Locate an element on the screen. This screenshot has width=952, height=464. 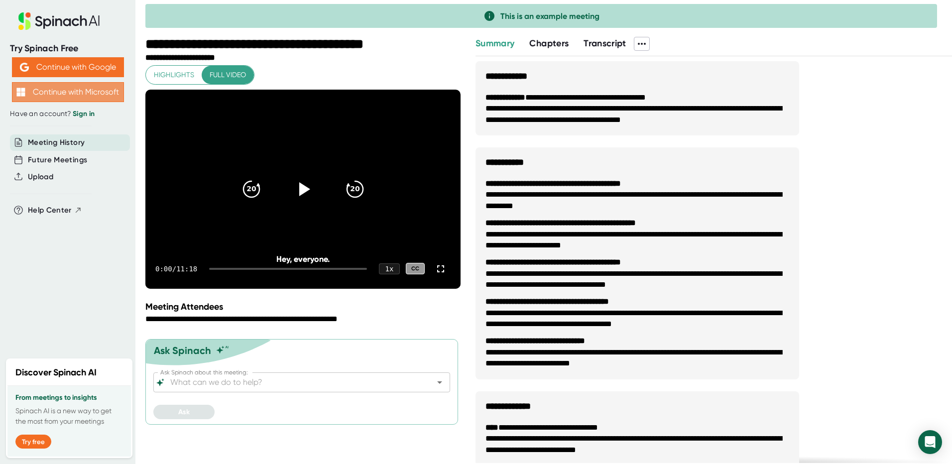
button: Help Center is located at coordinates (55, 210).